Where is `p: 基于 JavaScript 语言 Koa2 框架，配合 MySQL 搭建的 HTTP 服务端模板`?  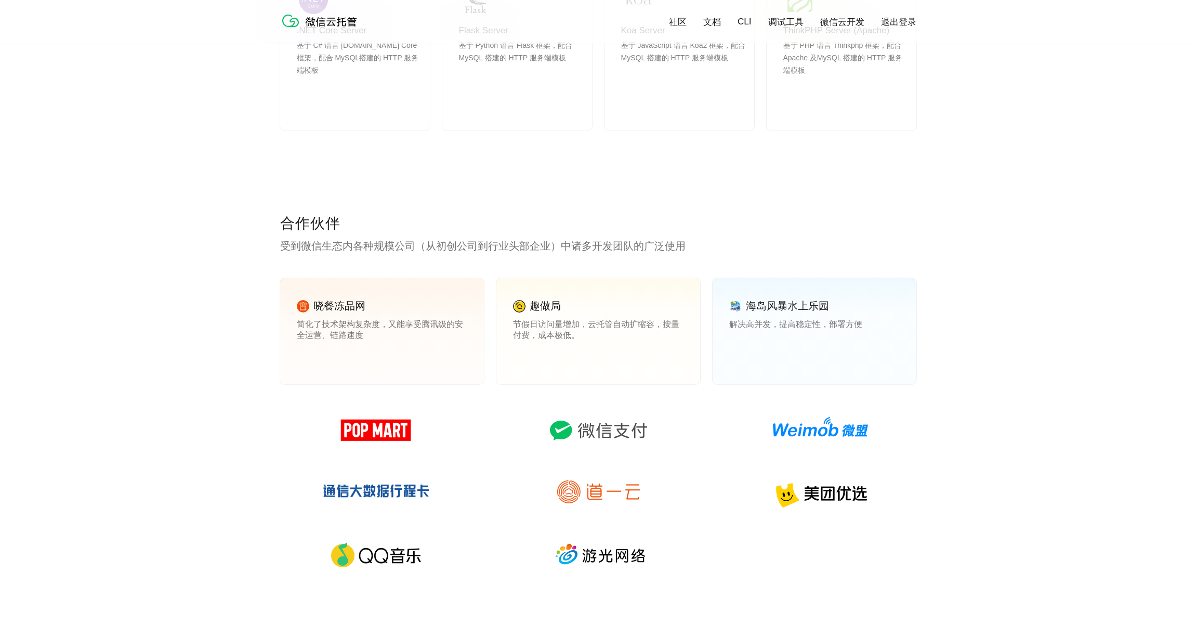 p: 基于 JavaScript 语言 Koa2 框架，配合 MySQL 搭建的 HTTP 服务端模板 is located at coordinates (684, 64).